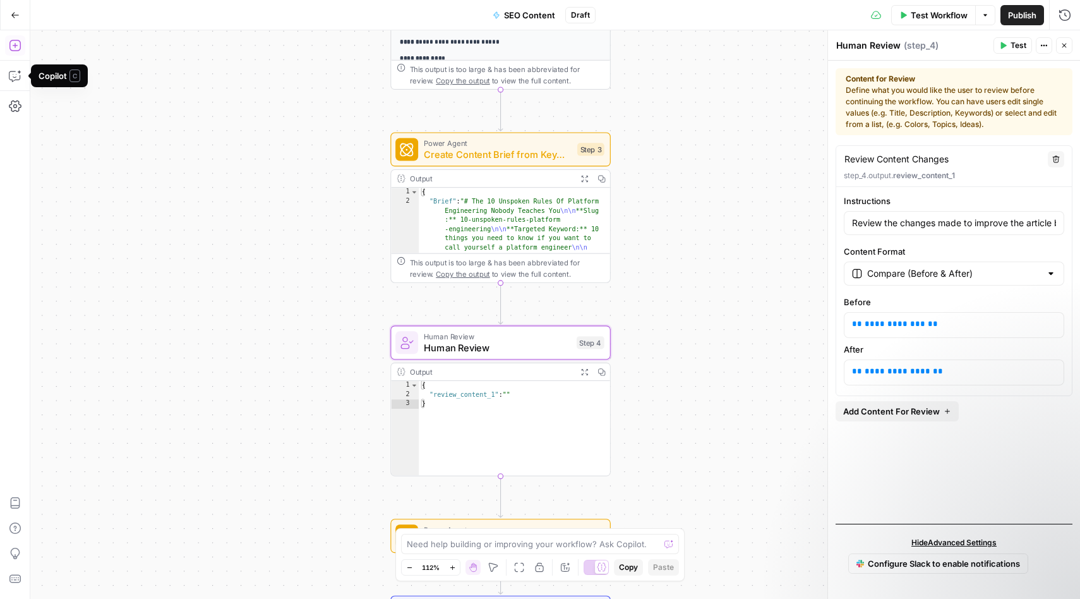 Image resolution: width=1080 pixels, height=599 pixels. What do you see at coordinates (590, 342) in the screenshot?
I see `div: Step 4` at bounding box center [590, 342].